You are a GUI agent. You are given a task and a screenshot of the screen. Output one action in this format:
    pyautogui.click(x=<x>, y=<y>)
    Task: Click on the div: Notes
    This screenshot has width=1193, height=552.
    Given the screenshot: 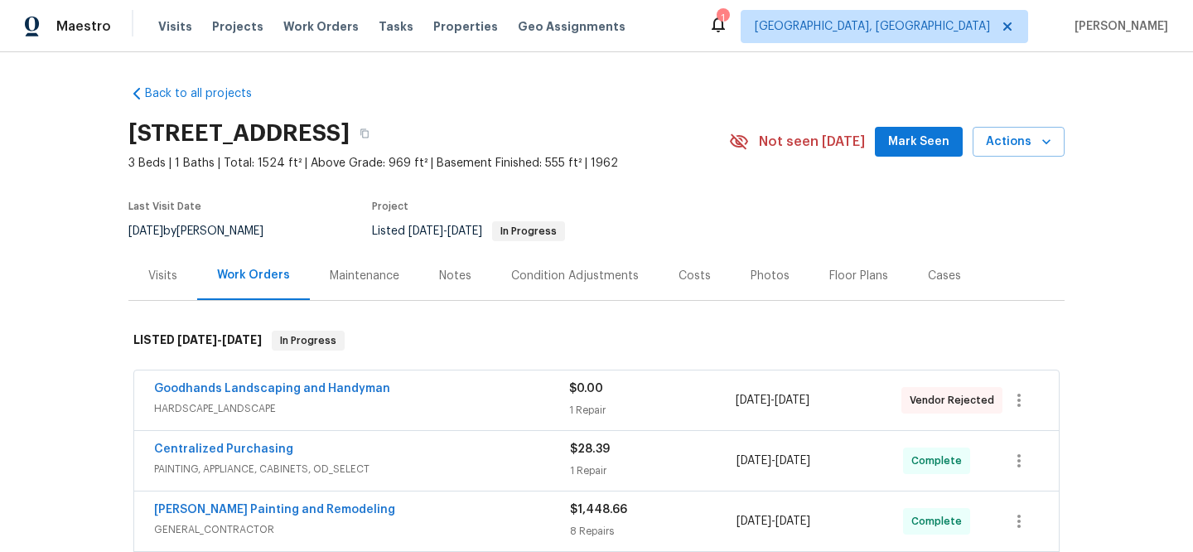 What is the action you would take?
    pyautogui.click(x=455, y=276)
    